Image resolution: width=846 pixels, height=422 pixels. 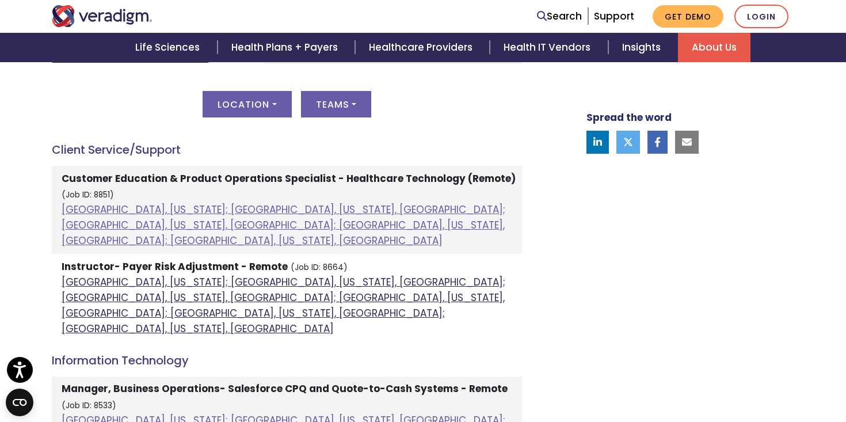 I want to click on button: Open CMP widget, so click(x=20, y=402).